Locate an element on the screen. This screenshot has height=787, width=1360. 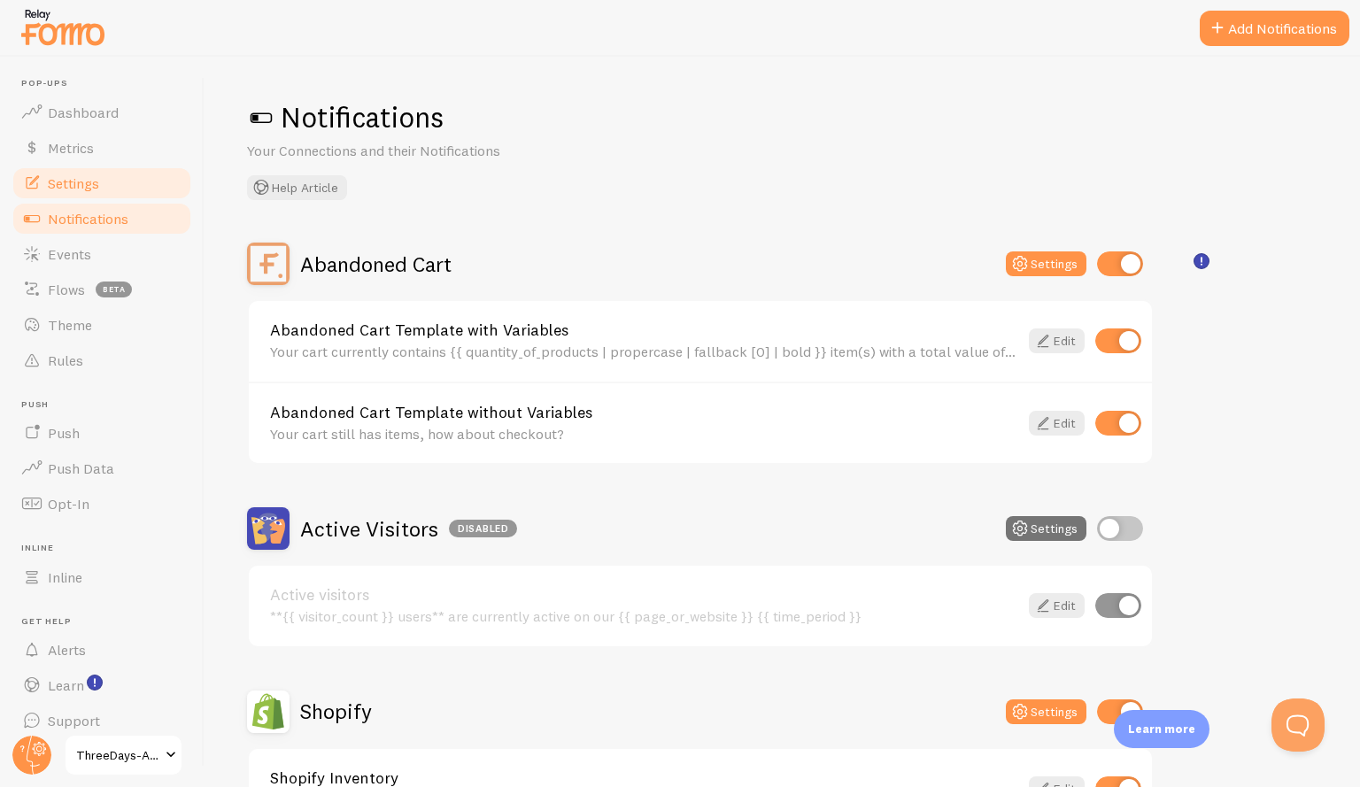
a: Shopify Inventory is located at coordinates (644, 778).